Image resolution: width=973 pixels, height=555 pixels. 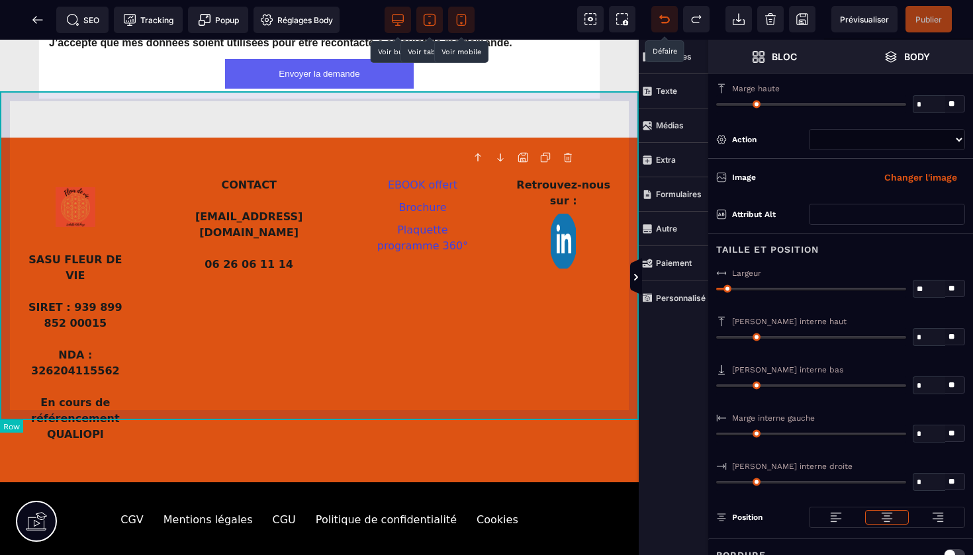 What do you see at coordinates (622, 19) in the screenshot?
I see `span: Capture d'écran` at bounding box center [622, 19].